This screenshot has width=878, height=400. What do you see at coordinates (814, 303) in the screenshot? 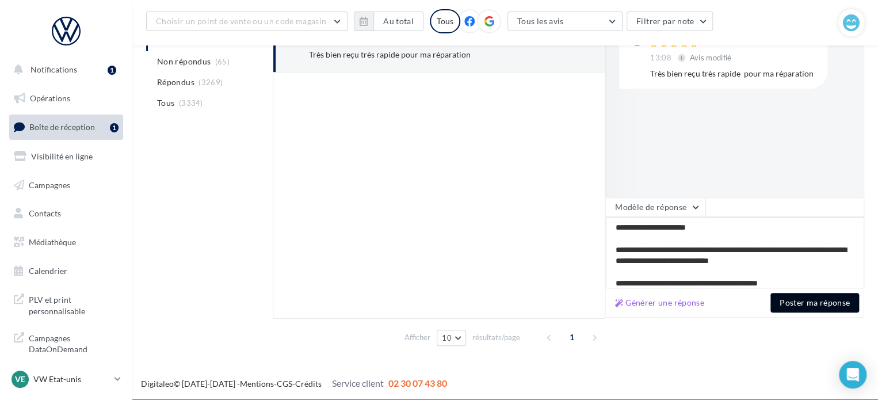
I see `button: Poster ma réponse` at bounding box center [814, 303].